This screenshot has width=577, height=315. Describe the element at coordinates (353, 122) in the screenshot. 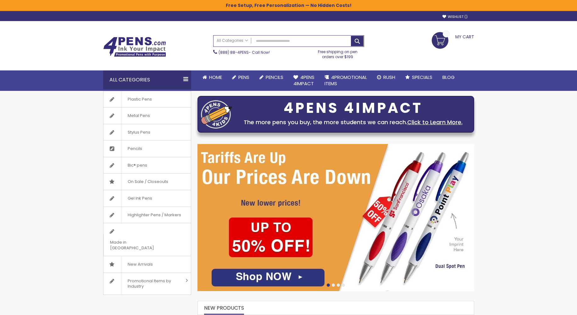

I see `div: The more pens you buy, the more students we can reach.` at that location.